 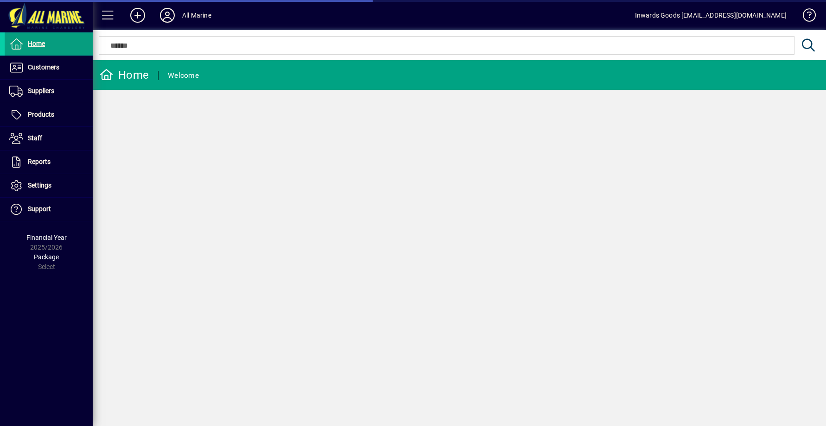 I want to click on span: Products, so click(x=41, y=114).